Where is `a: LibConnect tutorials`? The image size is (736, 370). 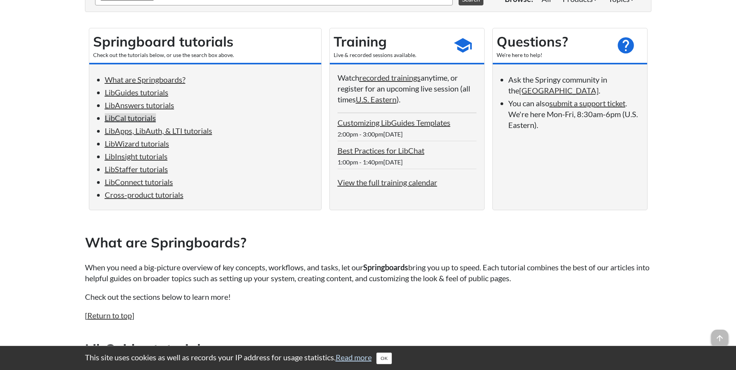
a: LibConnect tutorials is located at coordinates (139, 182).